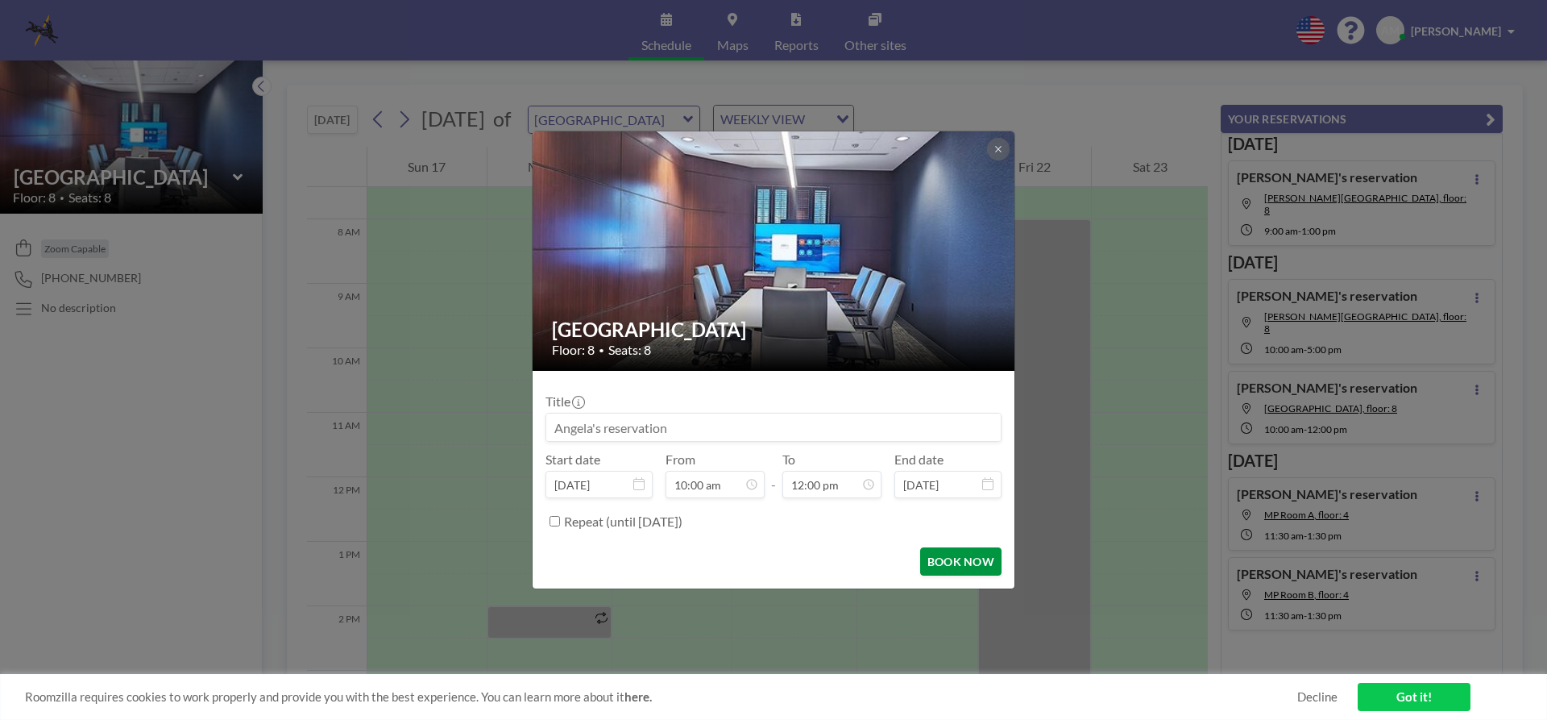 The width and height of the screenshot is (1547, 720). Describe the element at coordinates (564, 401) in the screenshot. I see `label: Title` at that location.